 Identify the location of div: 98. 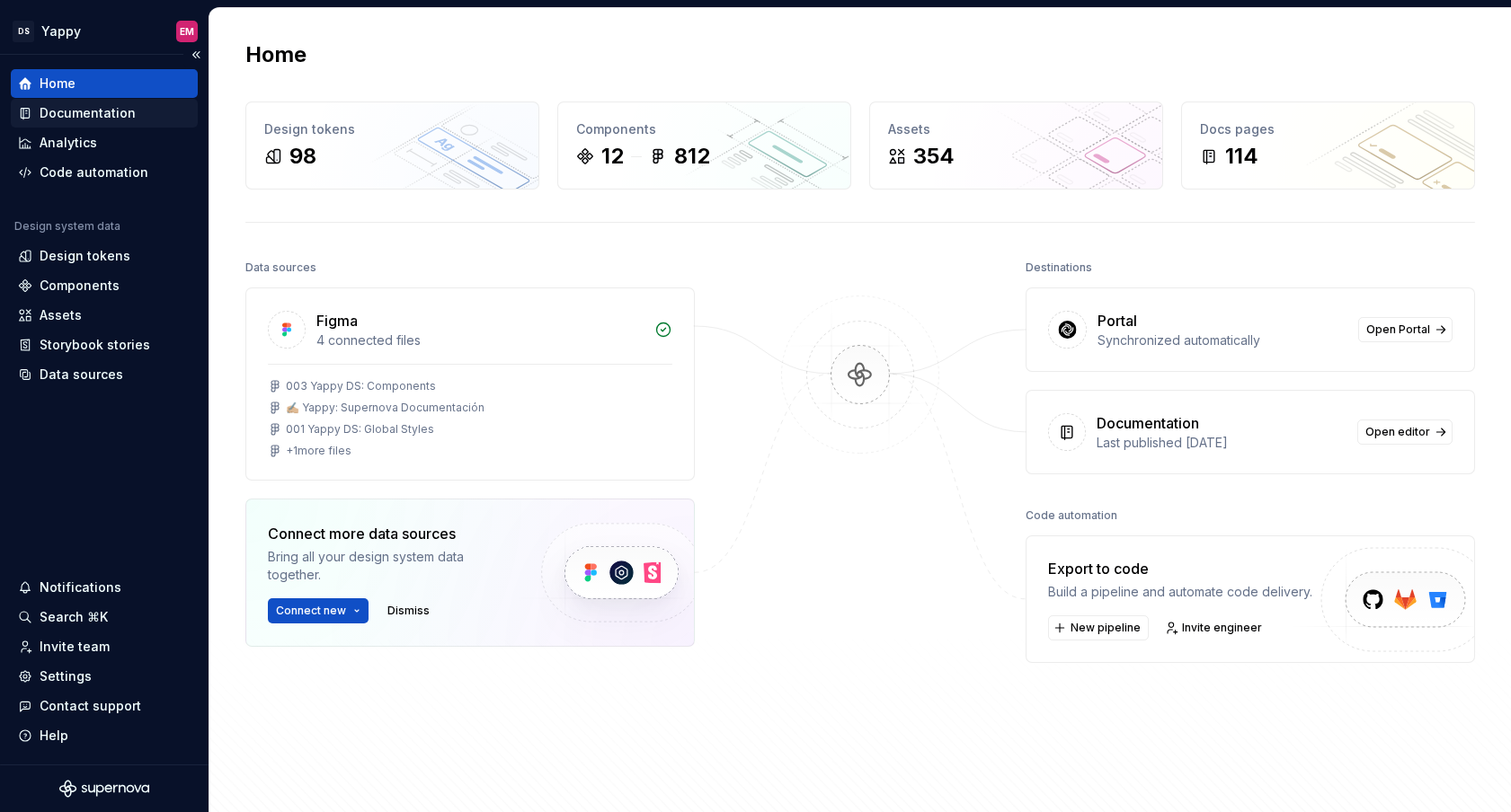
(303, 157).